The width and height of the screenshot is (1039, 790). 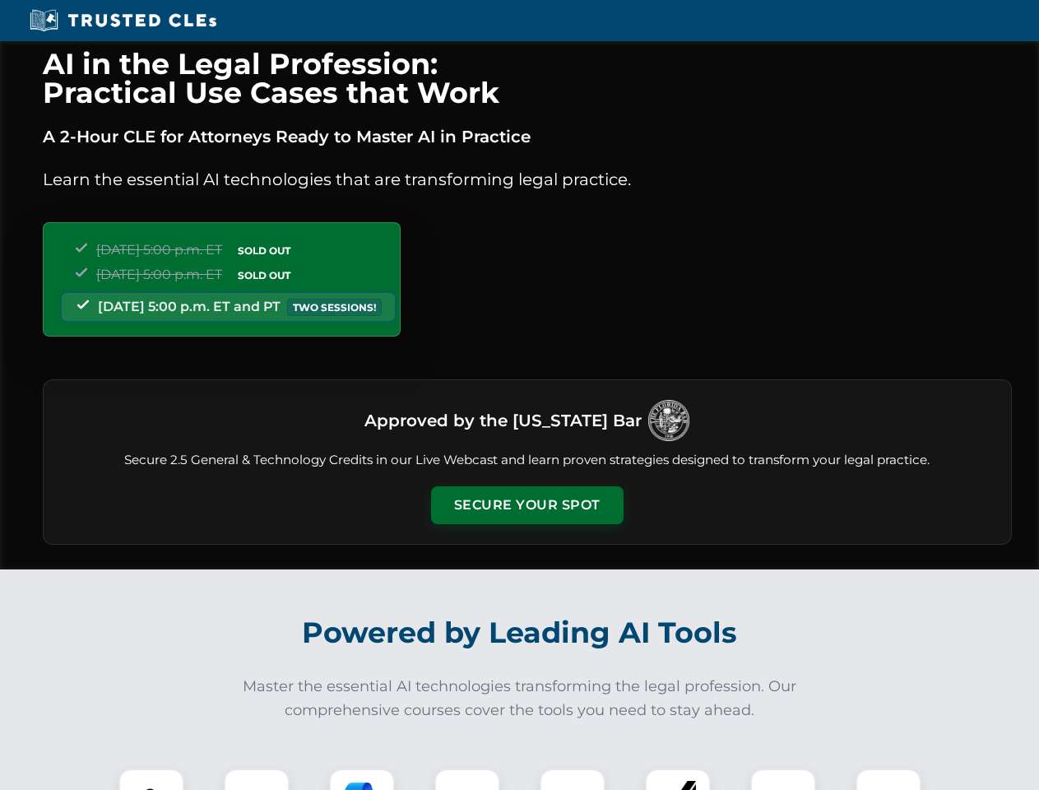 I want to click on p: Secure 2.5 General & Technology Credits in our Live Webcast and learn proven strategies designed ..., so click(x=527, y=460).